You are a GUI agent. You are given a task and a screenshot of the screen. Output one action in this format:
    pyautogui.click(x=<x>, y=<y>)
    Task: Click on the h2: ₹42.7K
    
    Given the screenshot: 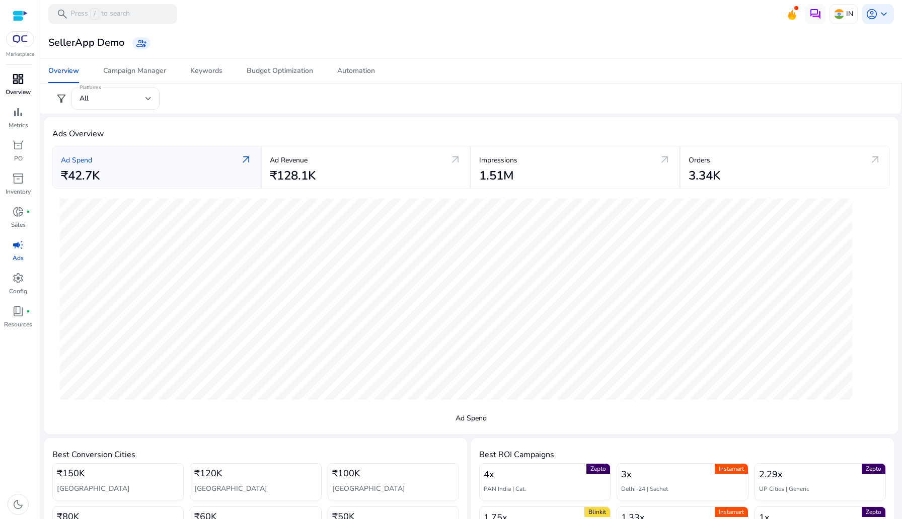 What is the action you would take?
    pyautogui.click(x=80, y=176)
    